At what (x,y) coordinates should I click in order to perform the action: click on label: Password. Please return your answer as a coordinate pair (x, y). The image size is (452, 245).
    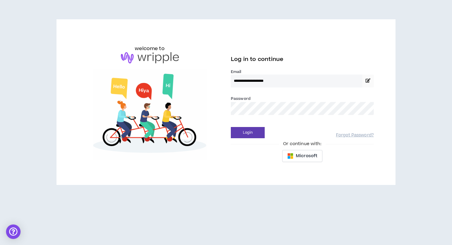
    Looking at the image, I should click on (241, 99).